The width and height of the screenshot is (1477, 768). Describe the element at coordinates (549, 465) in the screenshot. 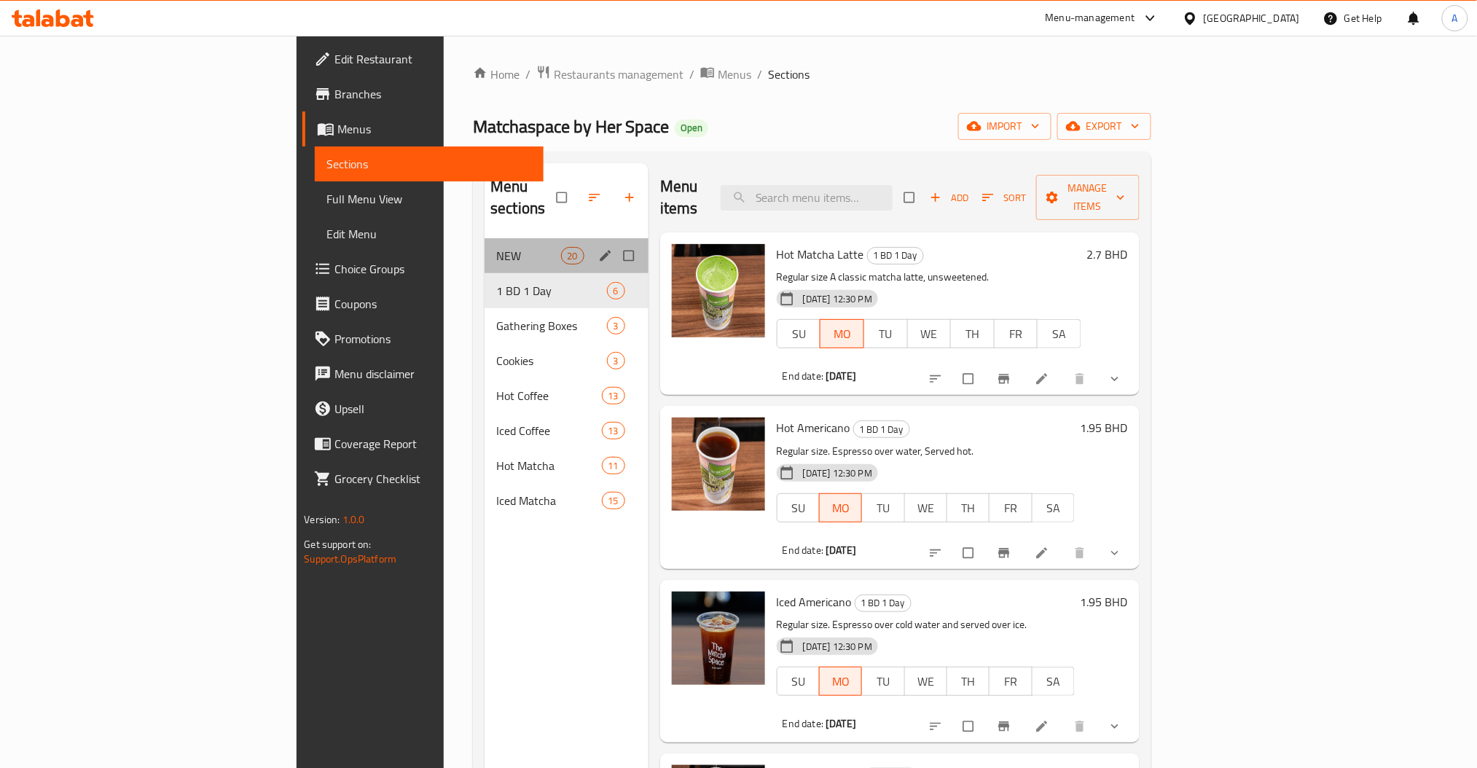

I see `span: Hot Matcha` at that location.